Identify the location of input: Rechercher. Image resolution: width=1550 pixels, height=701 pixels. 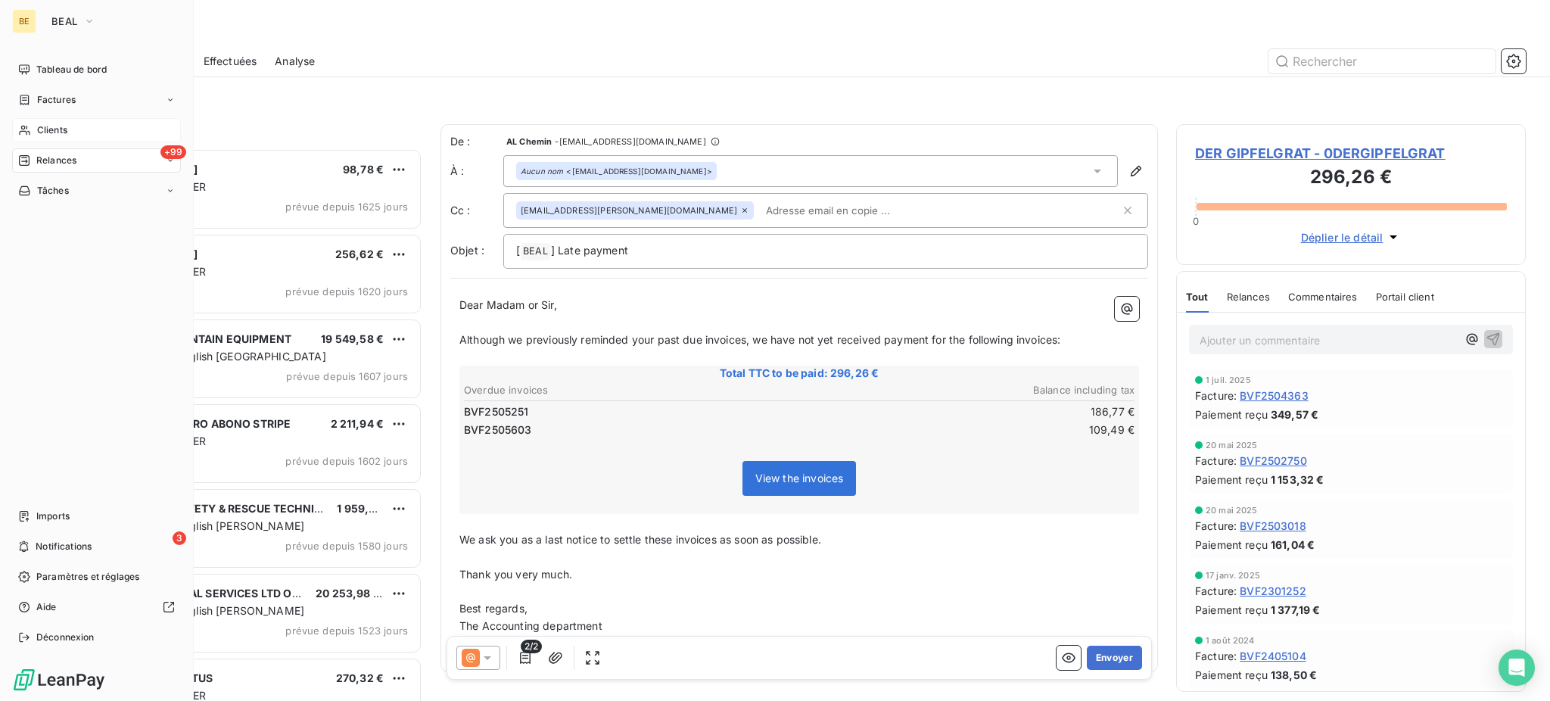
(1382, 61).